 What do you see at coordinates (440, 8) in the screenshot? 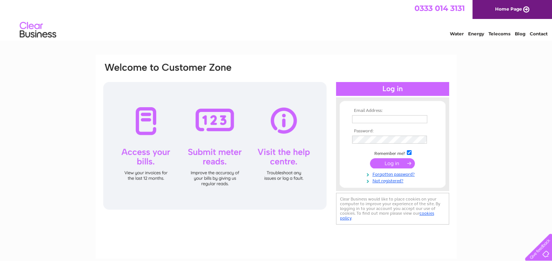
I see `a: 0333 014 3131` at bounding box center [440, 8].